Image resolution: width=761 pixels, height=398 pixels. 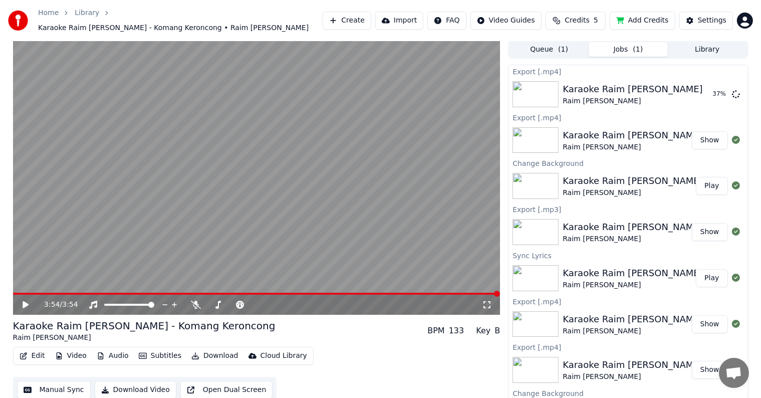 What do you see at coordinates (549, 49) in the screenshot?
I see `button: Queue` at bounding box center [549, 49].